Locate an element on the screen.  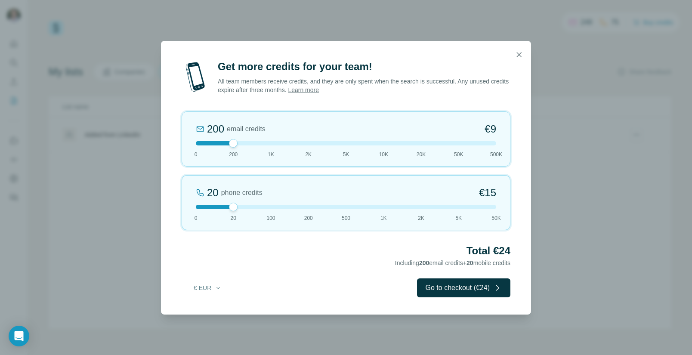
span: 20K is located at coordinates (421, 154).